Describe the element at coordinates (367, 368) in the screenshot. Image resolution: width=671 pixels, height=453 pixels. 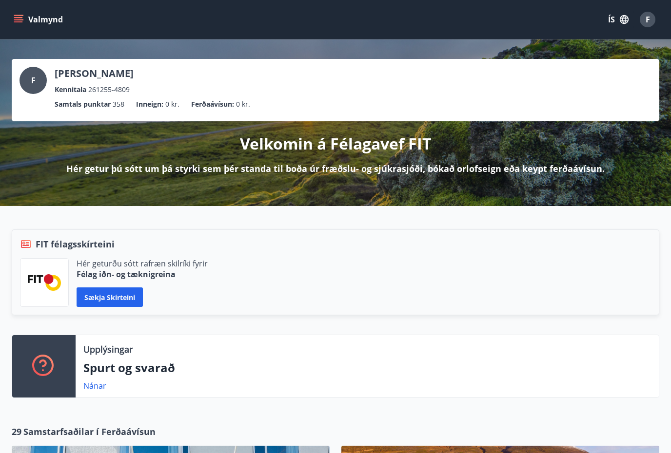
I see `p: Spurt og svarað` at that location.